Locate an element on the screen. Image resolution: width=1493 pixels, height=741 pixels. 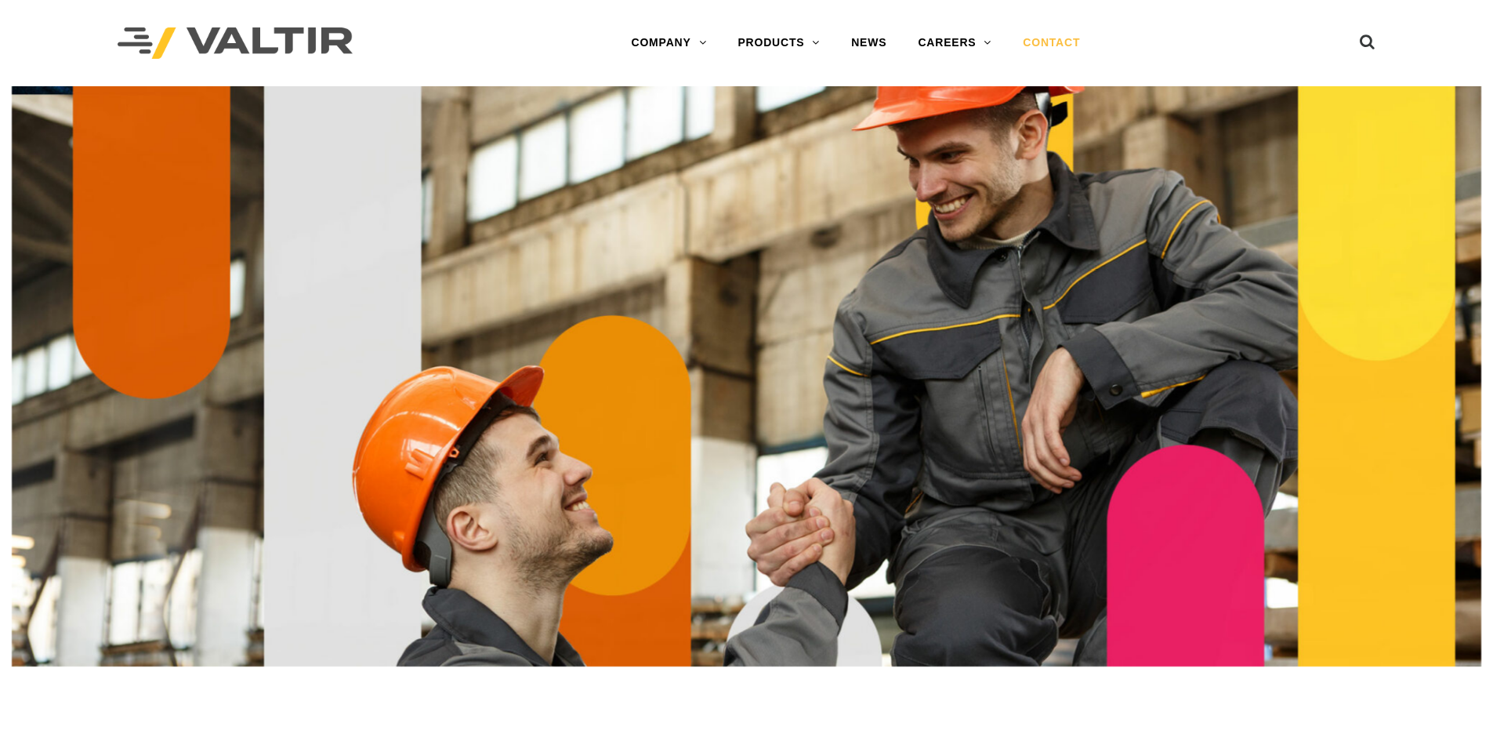
a: PRODUCTS is located at coordinates (778, 43).